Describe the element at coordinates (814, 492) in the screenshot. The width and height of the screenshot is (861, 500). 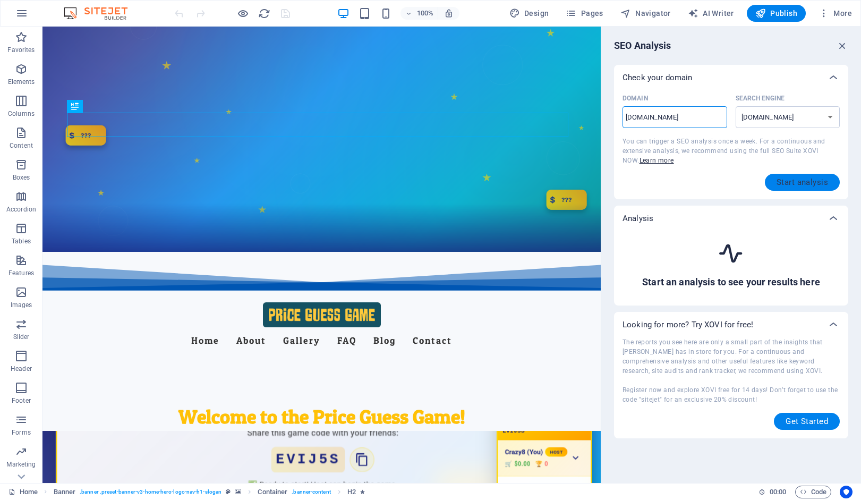
I see `span: Code` at that location.